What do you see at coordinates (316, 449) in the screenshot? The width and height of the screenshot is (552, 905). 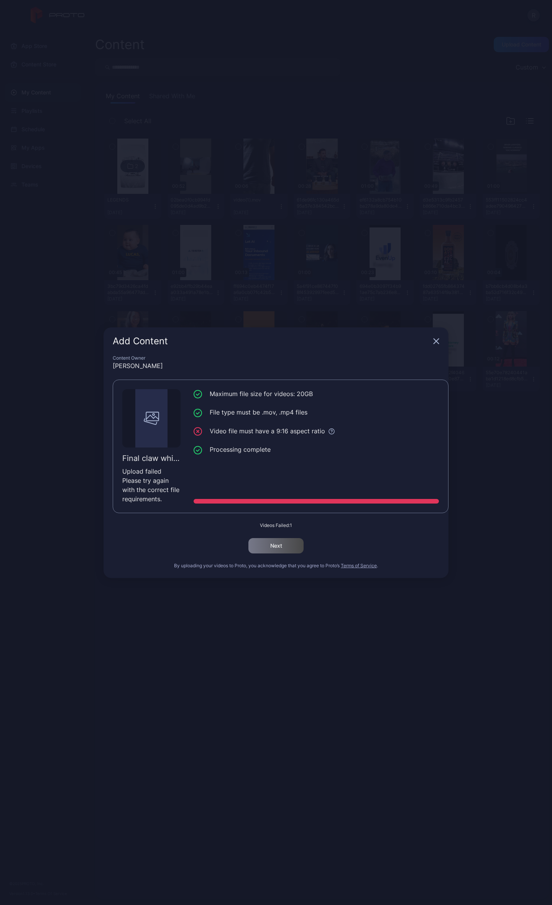 I see `li: Processing complete` at bounding box center [316, 449].